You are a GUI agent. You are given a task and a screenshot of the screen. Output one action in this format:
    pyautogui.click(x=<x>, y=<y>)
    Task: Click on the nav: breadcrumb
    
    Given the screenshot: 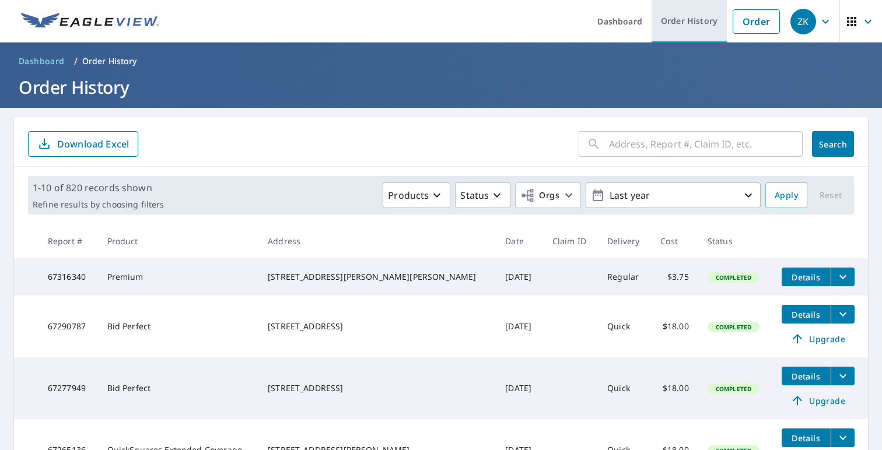 What is the action you would take?
    pyautogui.click(x=441, y=61)
    